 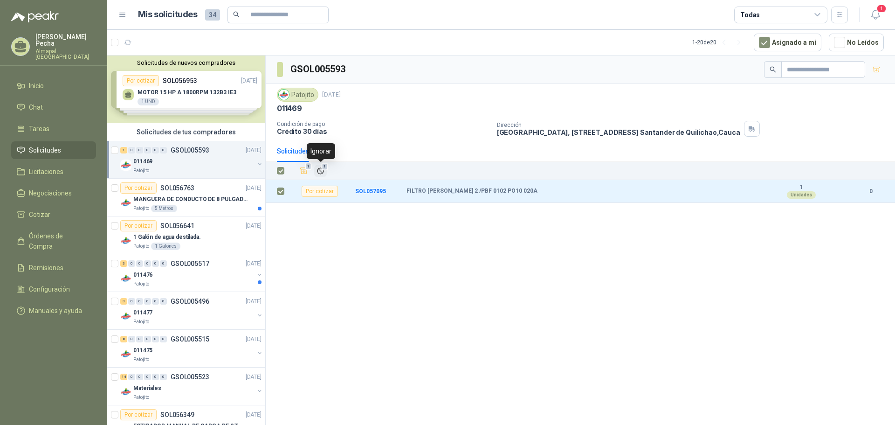 I want to click on span: Remisiones, so click(x=46, y=268).